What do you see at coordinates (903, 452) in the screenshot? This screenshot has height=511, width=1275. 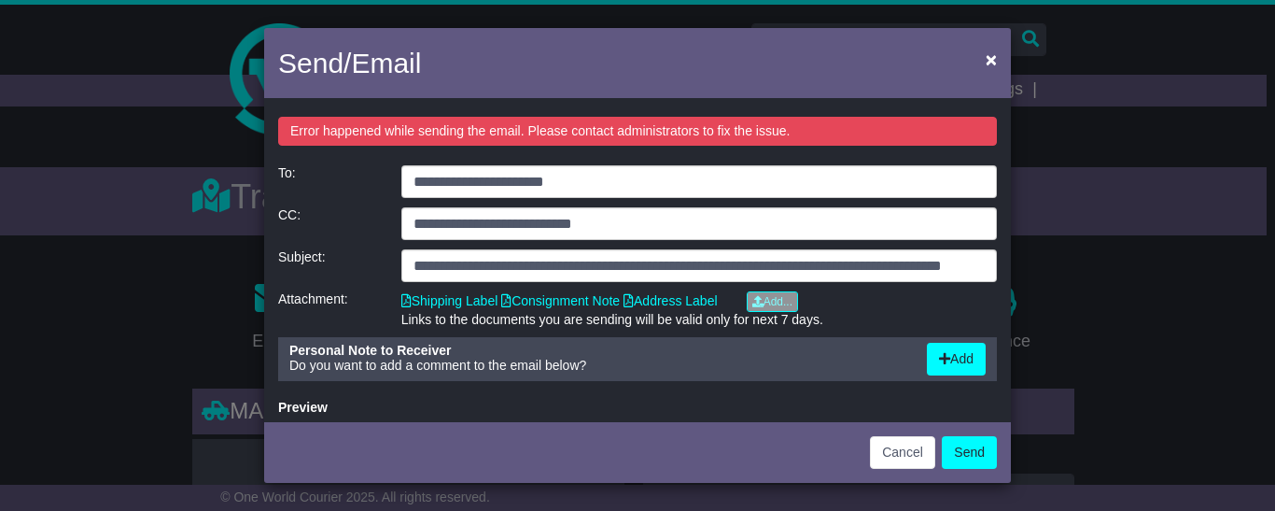 I see `button: Cancel` at bounding box center [903, 452].